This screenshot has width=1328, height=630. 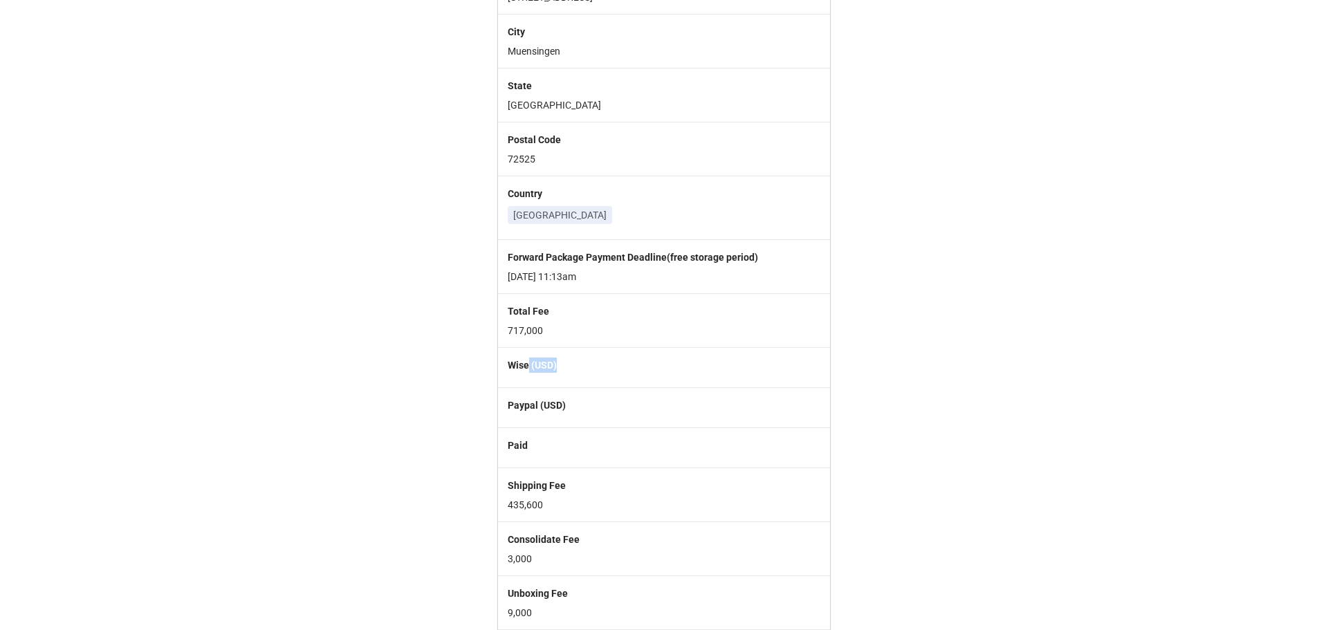 What do you see at coordinates (537, 486) in the screenshot?
I see `b: Shipping Fee` at bounding box center [537, 486].